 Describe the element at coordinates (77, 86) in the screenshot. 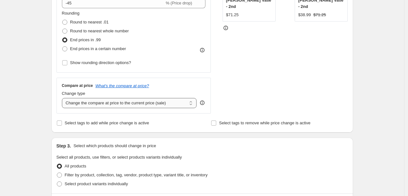

I see `h3: Compare at price` at that location.